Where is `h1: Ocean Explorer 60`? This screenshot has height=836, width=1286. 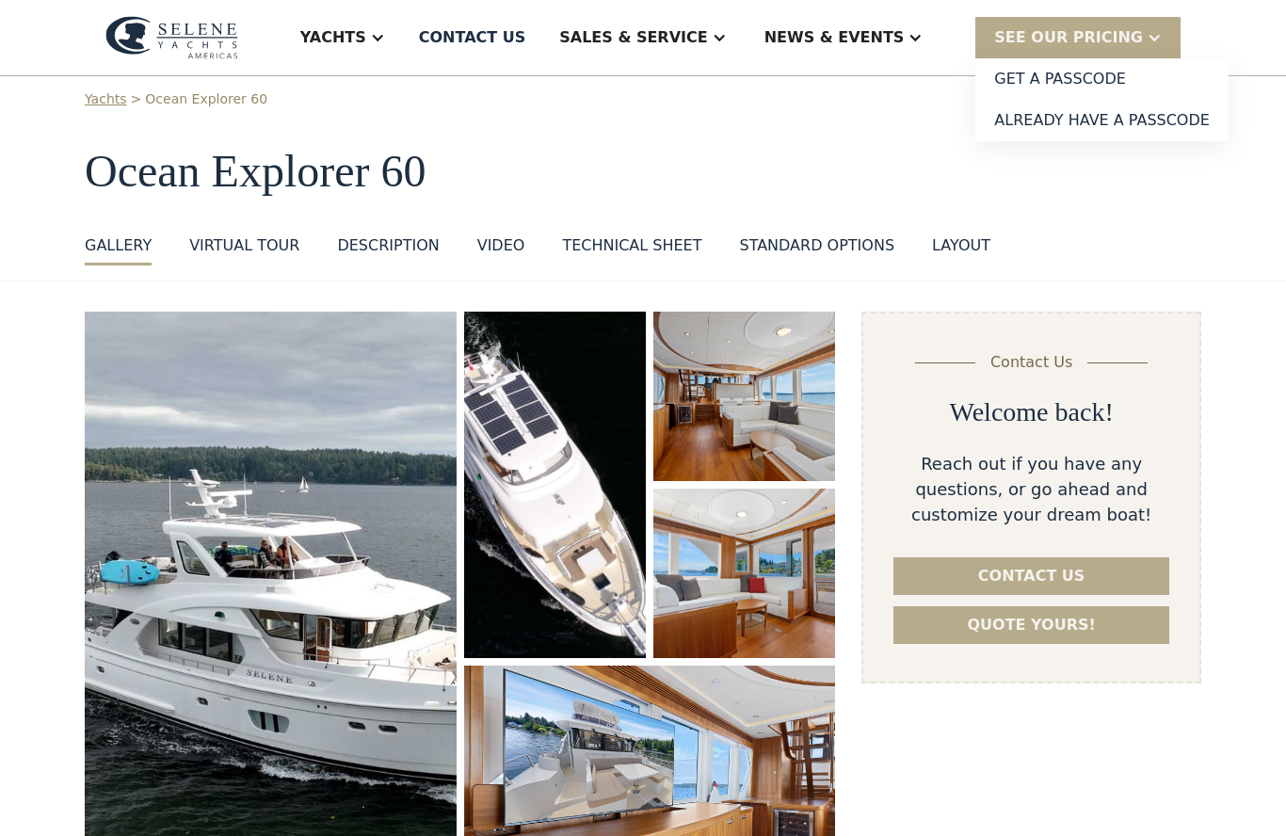 h1: Ocean Explorer 60 is located at coordinates (643, 171).